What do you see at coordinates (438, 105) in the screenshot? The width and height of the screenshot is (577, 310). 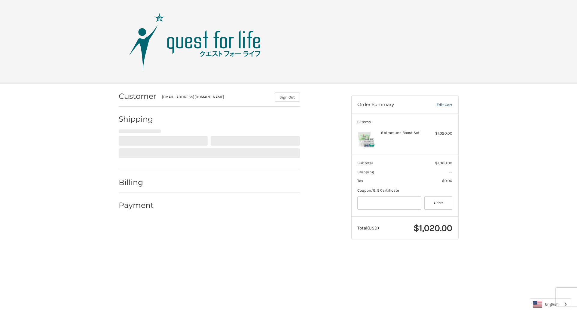 I see `a: Edit Cart` at bounding box center [438, 105].